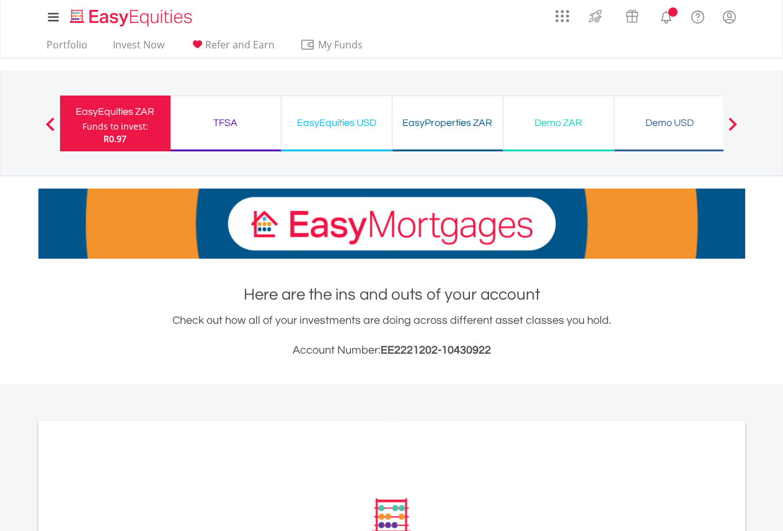  Describe the element at coordinates (115, 126) in the screenshot. I see `div: Funds to invest:` at that location.